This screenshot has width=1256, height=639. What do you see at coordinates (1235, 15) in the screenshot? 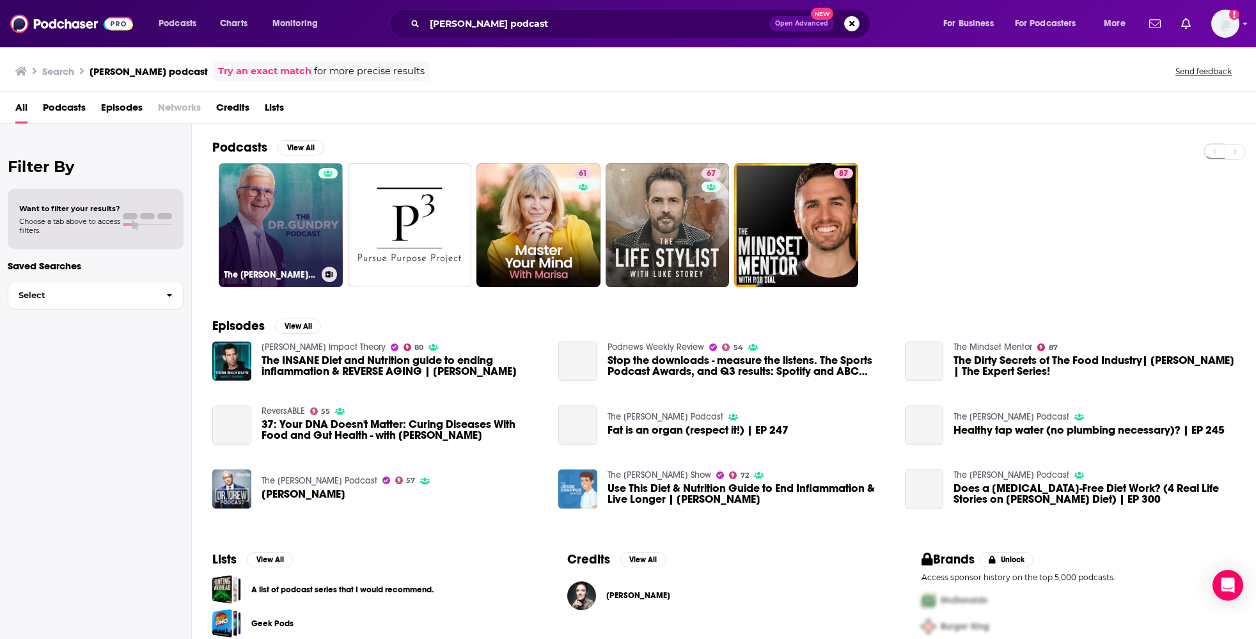
I see `svg: Add a profile image` at bounding box center [1235, 15].